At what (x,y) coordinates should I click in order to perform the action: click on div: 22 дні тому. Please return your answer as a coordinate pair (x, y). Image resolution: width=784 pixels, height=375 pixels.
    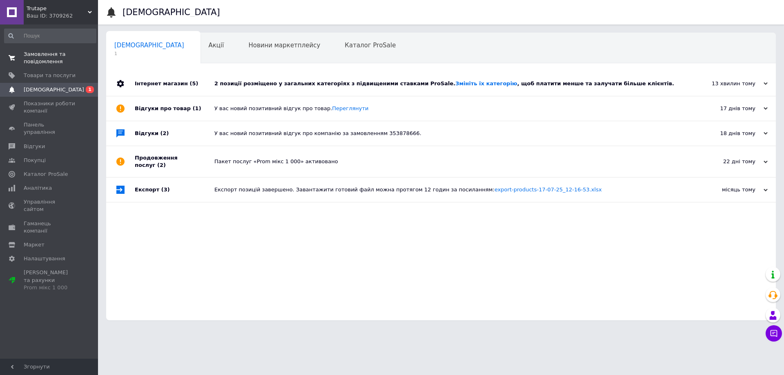
    Looking at the image, I should click on (727, 162).